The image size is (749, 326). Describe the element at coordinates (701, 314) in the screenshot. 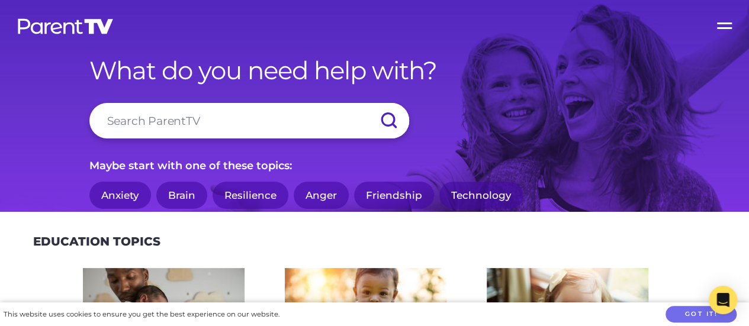

I see `button: Got it!` at that location.